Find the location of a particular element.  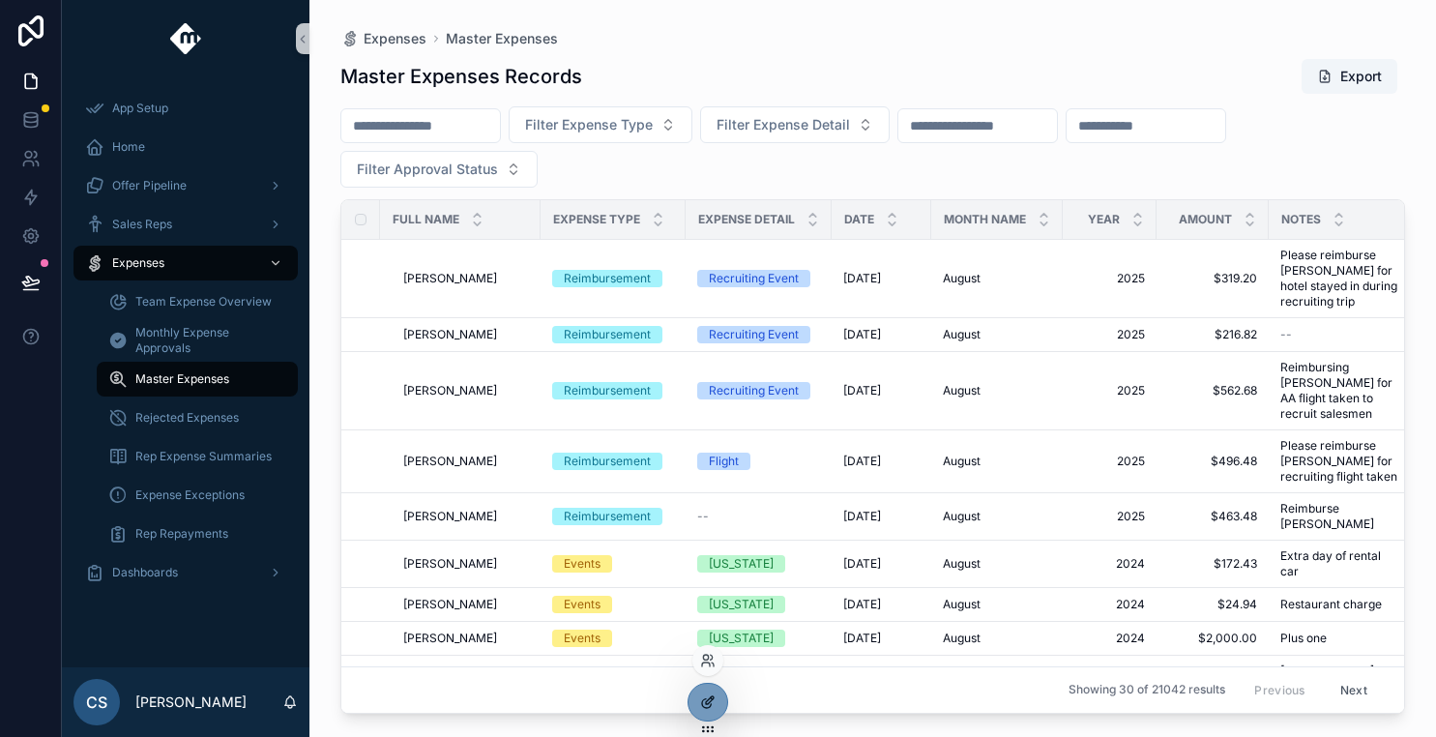

span: Master Expenses is located at coordinates (502, 39).